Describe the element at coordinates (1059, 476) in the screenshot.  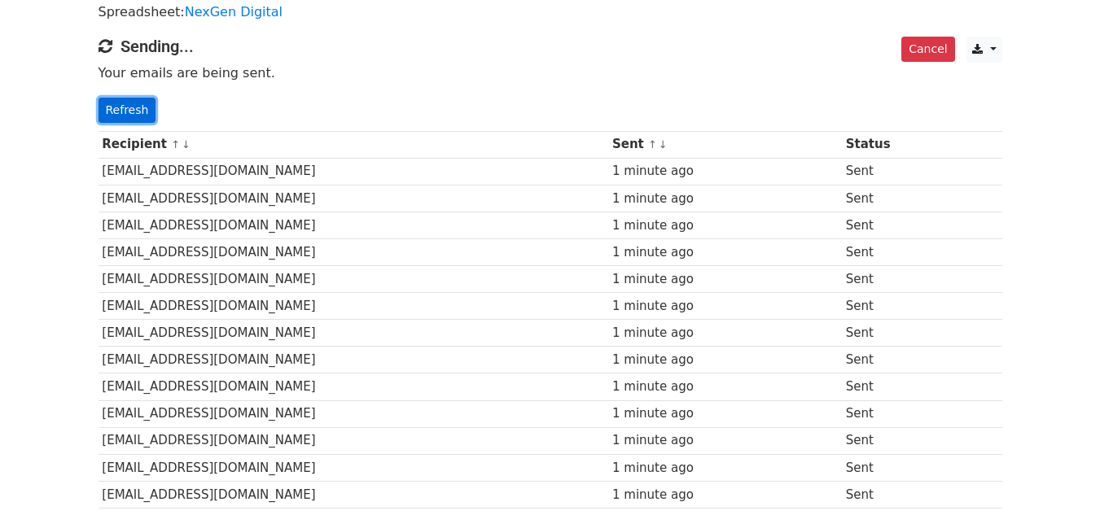
I see `div: Chat Widget` at that location.